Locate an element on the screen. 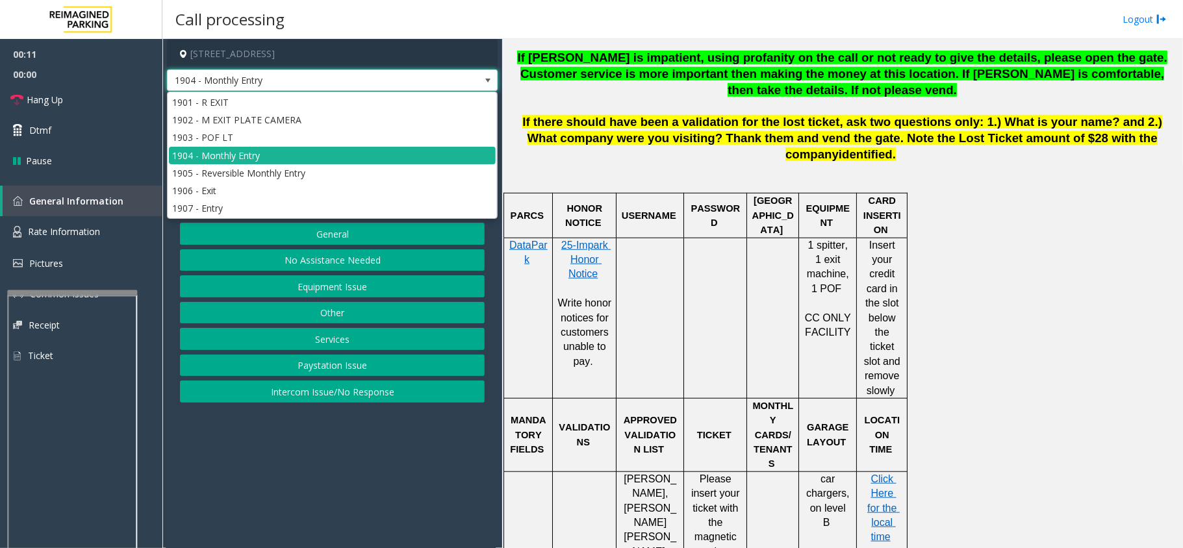 Image resolution: width=1183 pixels, height=548 pixels. span: GARAGE LAYOUT is located at coordinates (829, 435).